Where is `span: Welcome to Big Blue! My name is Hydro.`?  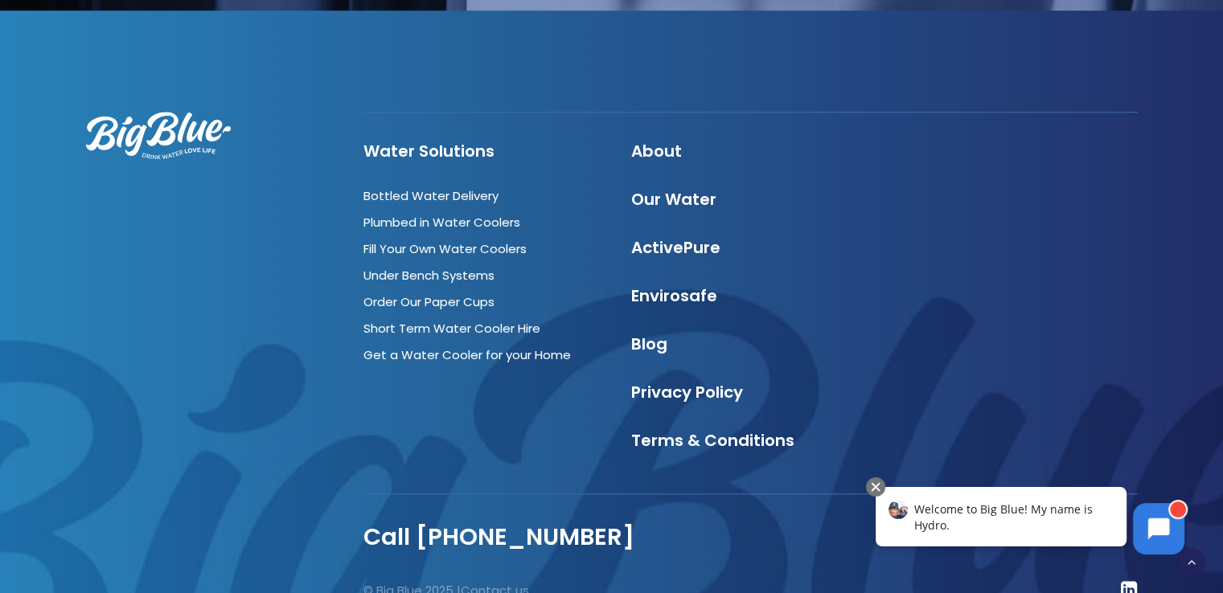 span: Welcome to Big Blue! My name is Hydro. is located at coordinates (145, 43).